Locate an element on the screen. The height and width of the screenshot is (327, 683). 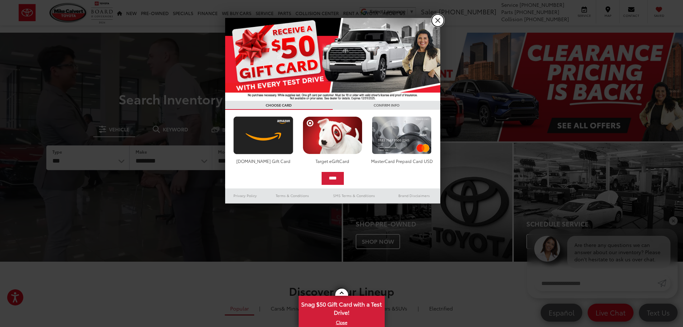
a: Terms & Conditions is located at coordinates (292, 196).